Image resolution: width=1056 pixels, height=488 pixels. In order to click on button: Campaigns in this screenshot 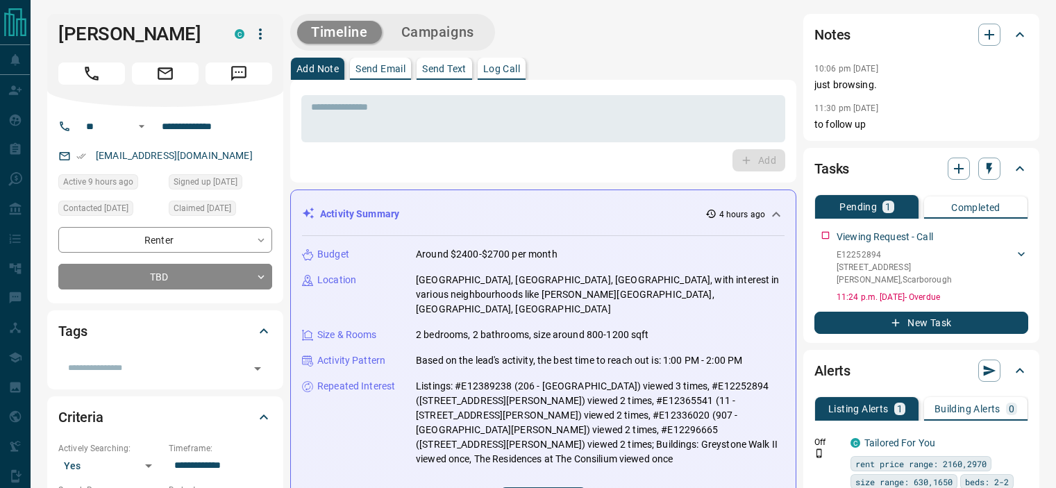, I will do `click(437, 32)`.